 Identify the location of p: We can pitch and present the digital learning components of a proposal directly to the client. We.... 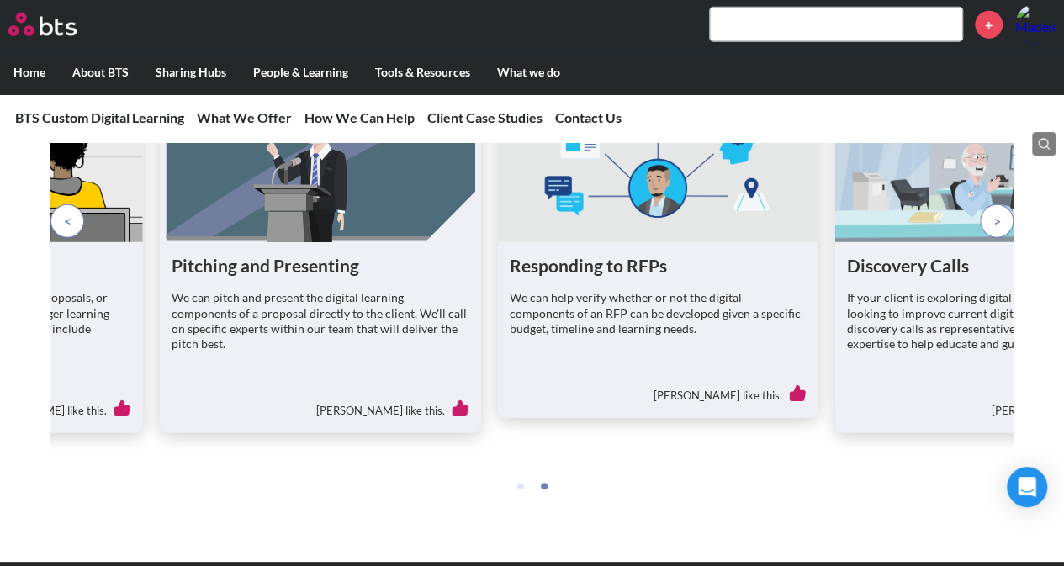
(320, 320).